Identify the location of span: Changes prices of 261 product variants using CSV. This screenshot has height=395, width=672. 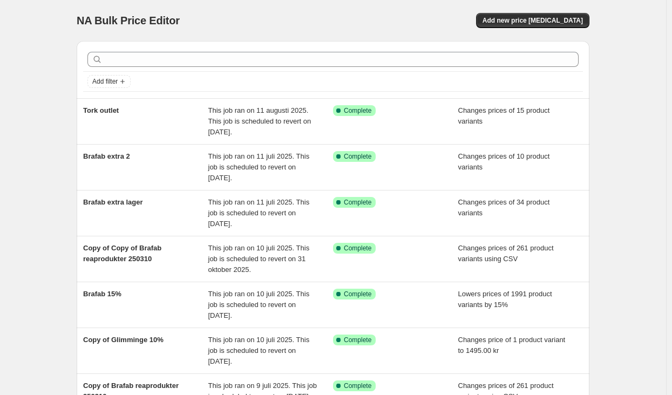
(506, 253).